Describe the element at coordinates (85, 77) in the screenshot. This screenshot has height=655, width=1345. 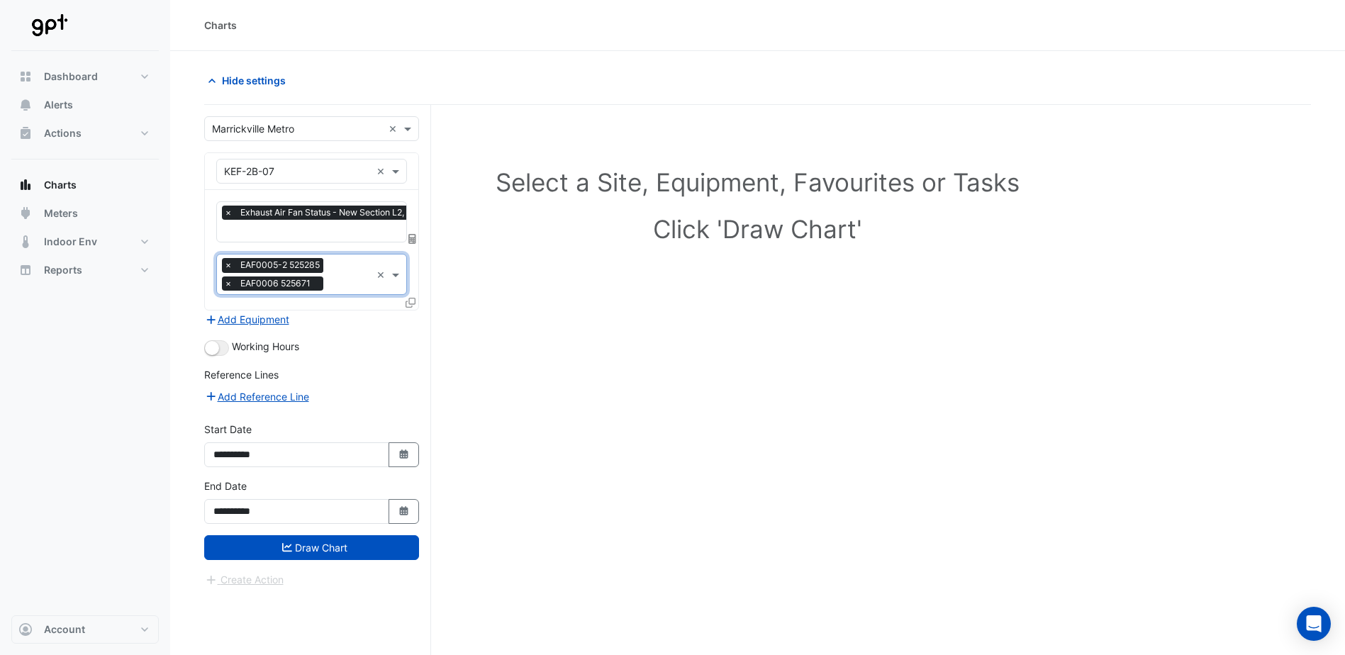
I see `button: Dashboard` at that location.